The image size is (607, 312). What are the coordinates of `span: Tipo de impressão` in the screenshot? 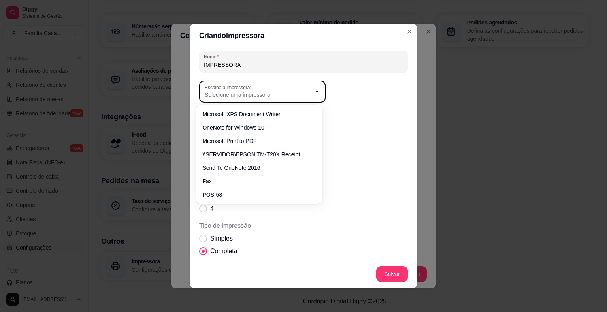 It's located at (303, 226).